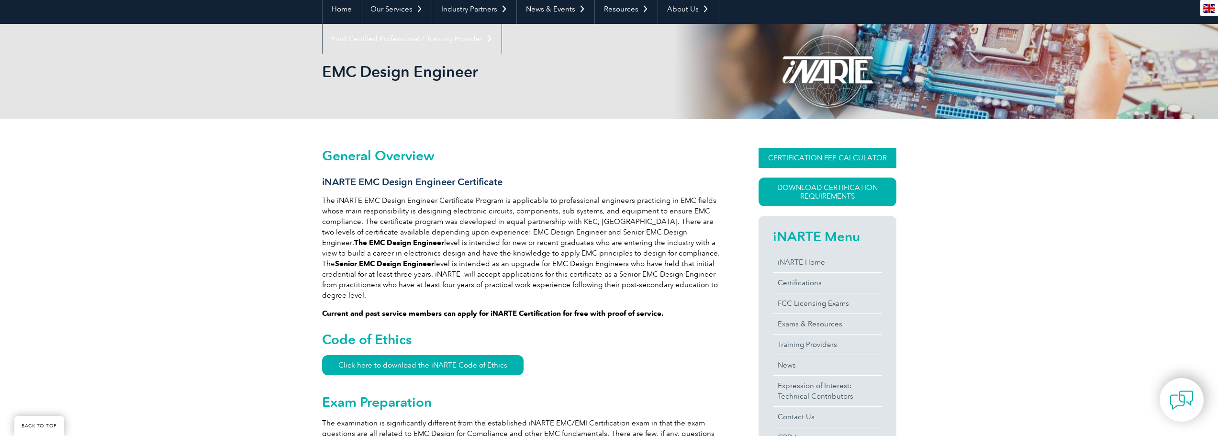 The image size is (1218, 436). What do you see at coordinates (828, 158) in the screenshot?
I see `a: CERTIFICATION FEE CALCULATOR` at bounding box center [828, 158].